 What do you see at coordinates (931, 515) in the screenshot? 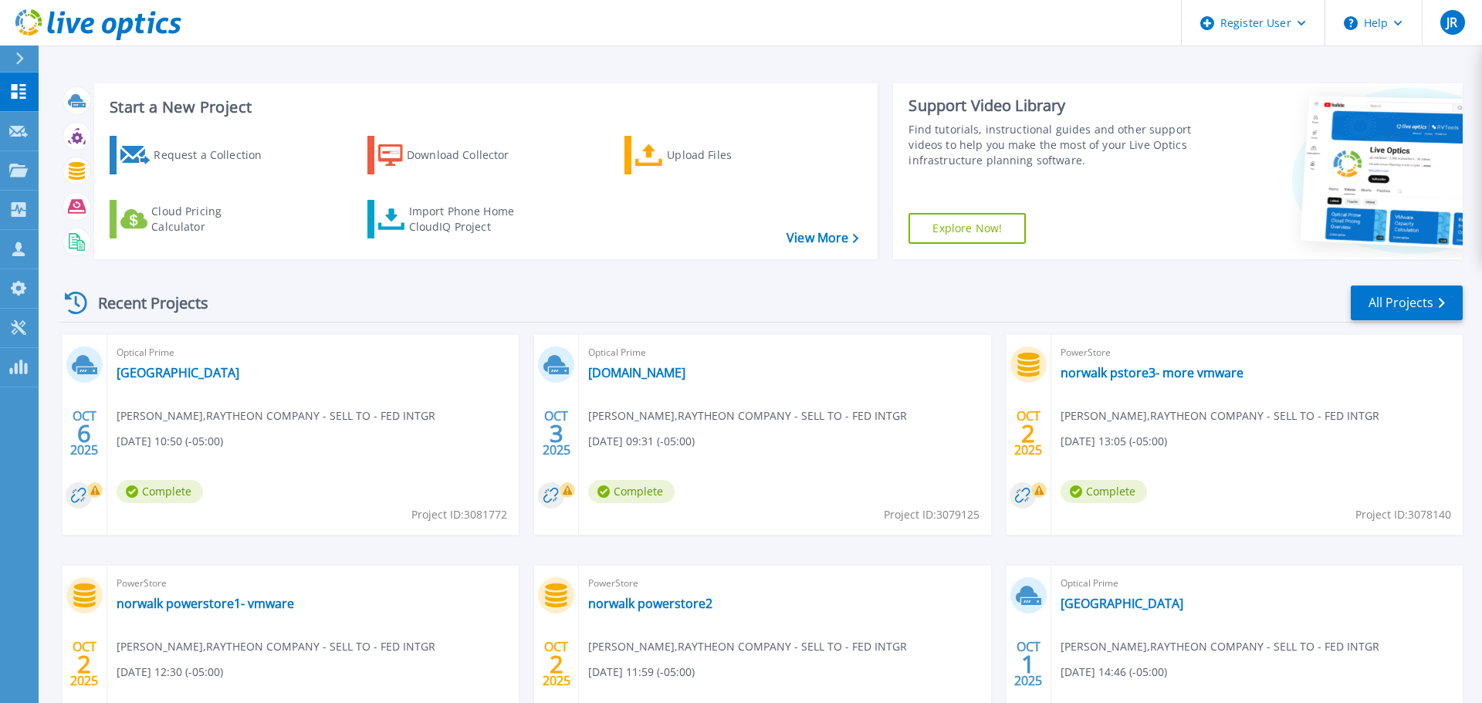
I see `span: Project ID: 3079125` at bounding box center [931, 515].